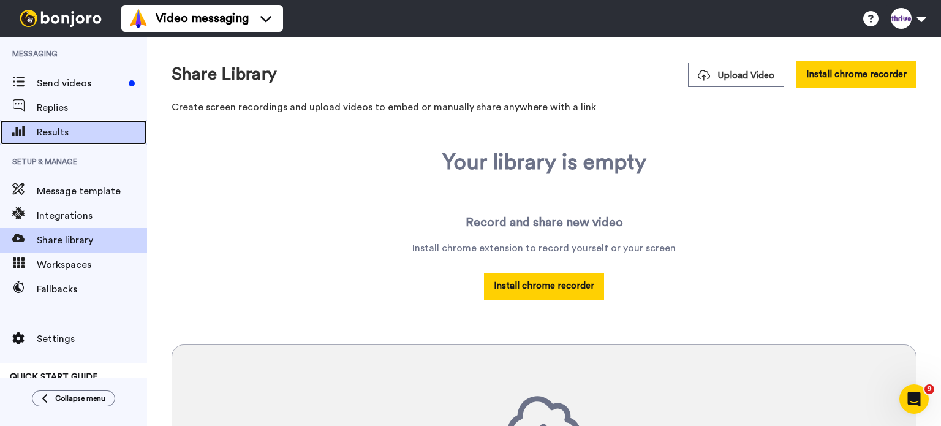 The image size is (941, 426). What do you see at coordinates (92, 240) in the screenshot?
I see `span: Share library` at bounding box center [92, 240].